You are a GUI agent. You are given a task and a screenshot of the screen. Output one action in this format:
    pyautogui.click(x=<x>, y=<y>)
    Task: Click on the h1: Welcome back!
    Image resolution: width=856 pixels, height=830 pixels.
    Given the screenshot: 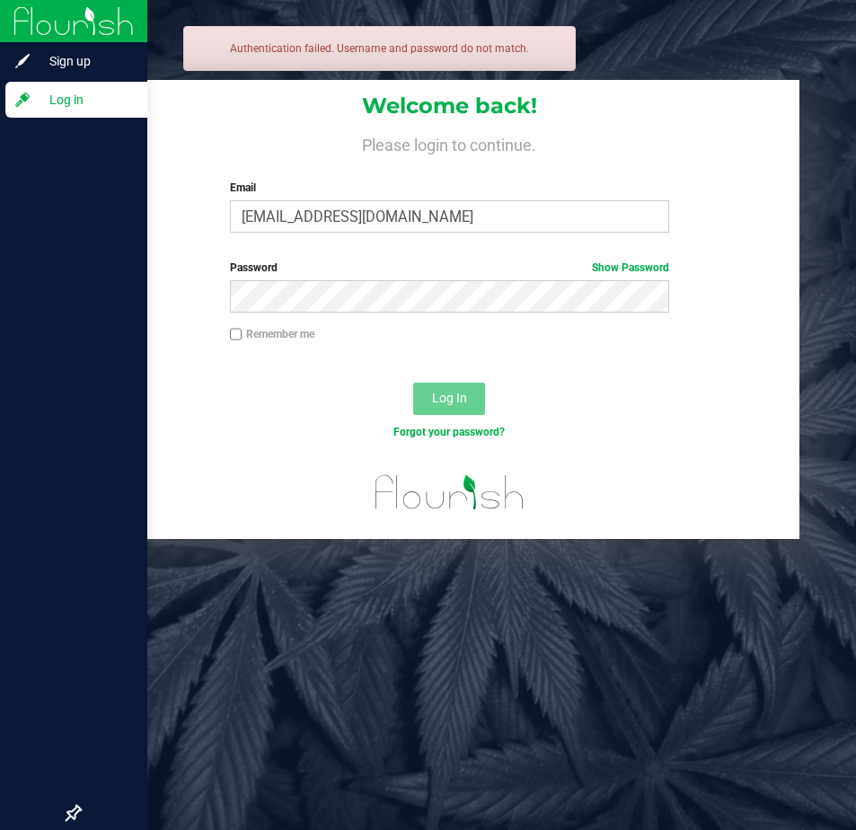 What is the action you would take?
    pyautogui.click(x=449, y=106)
    